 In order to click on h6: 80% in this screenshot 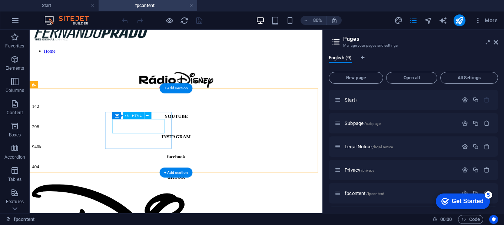, I will do `click(318, 20)`.